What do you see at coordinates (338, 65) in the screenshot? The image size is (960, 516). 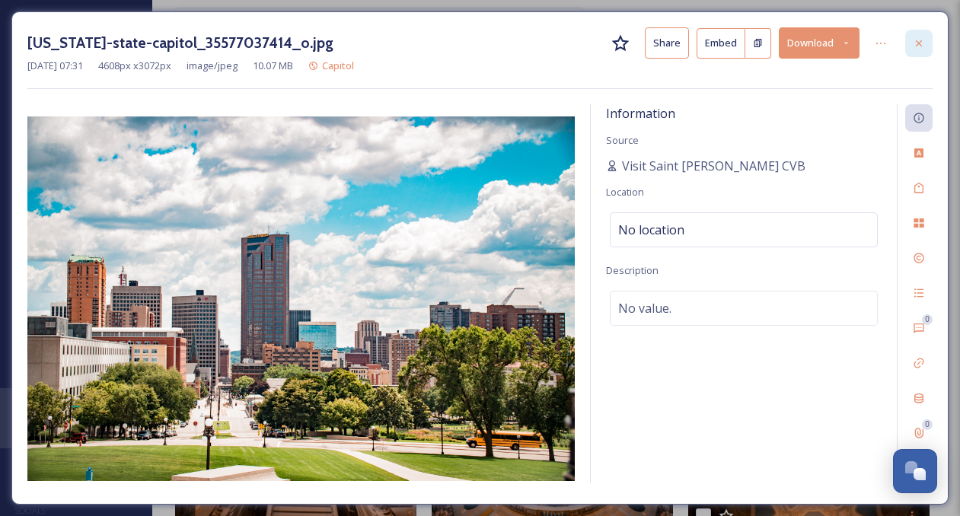 I see `span: Capitol` at bounding box center [338, 65].